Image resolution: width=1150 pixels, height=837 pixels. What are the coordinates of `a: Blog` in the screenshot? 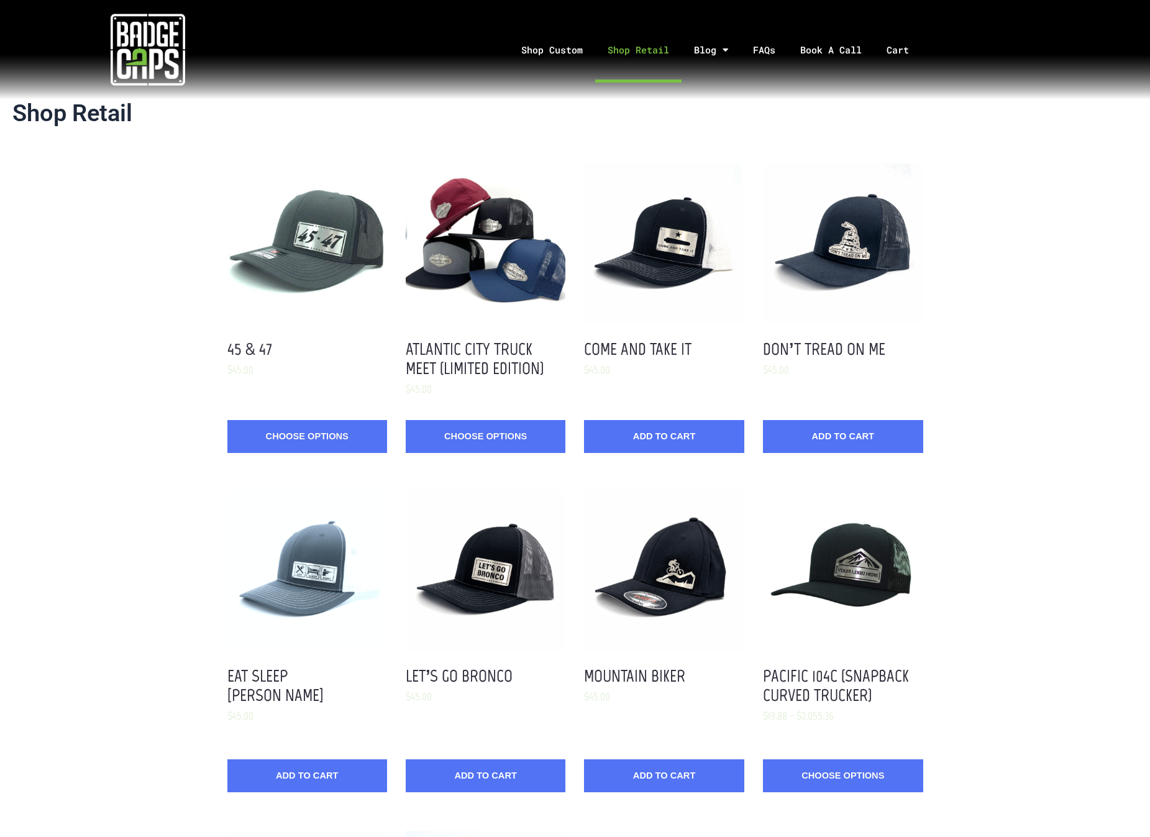 It's located at (711, 50).